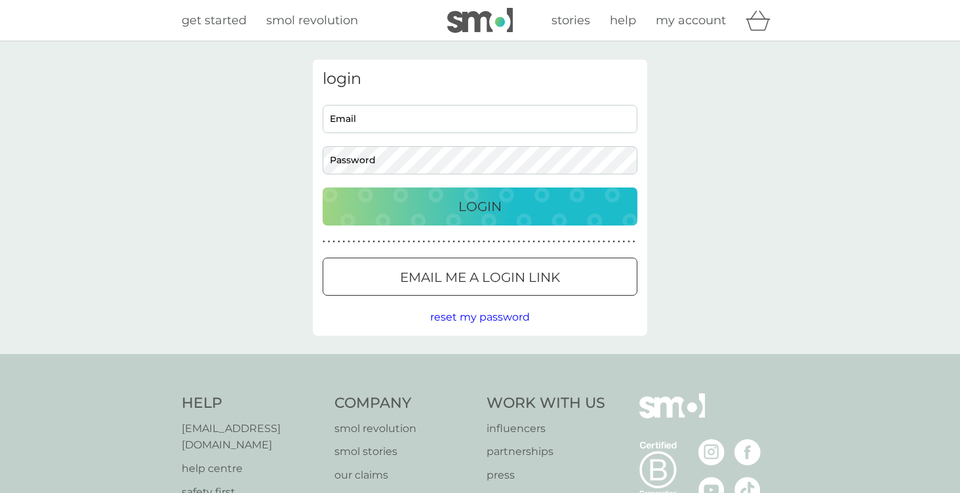 This screenshot has height=493, width=960. I want to click on a: my account, so click(691, 20).